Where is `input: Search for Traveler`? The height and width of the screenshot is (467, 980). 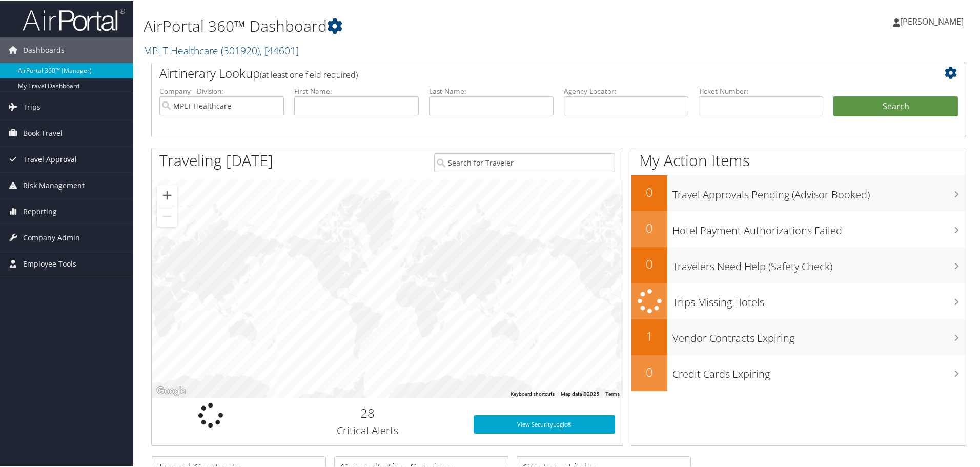
input: Search for Traveler is located at coordinates (524, 161).